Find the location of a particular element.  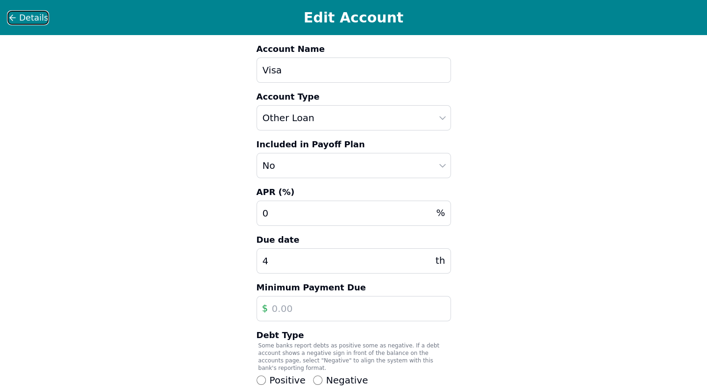

input: Positive is located at coordinates (261, 380).